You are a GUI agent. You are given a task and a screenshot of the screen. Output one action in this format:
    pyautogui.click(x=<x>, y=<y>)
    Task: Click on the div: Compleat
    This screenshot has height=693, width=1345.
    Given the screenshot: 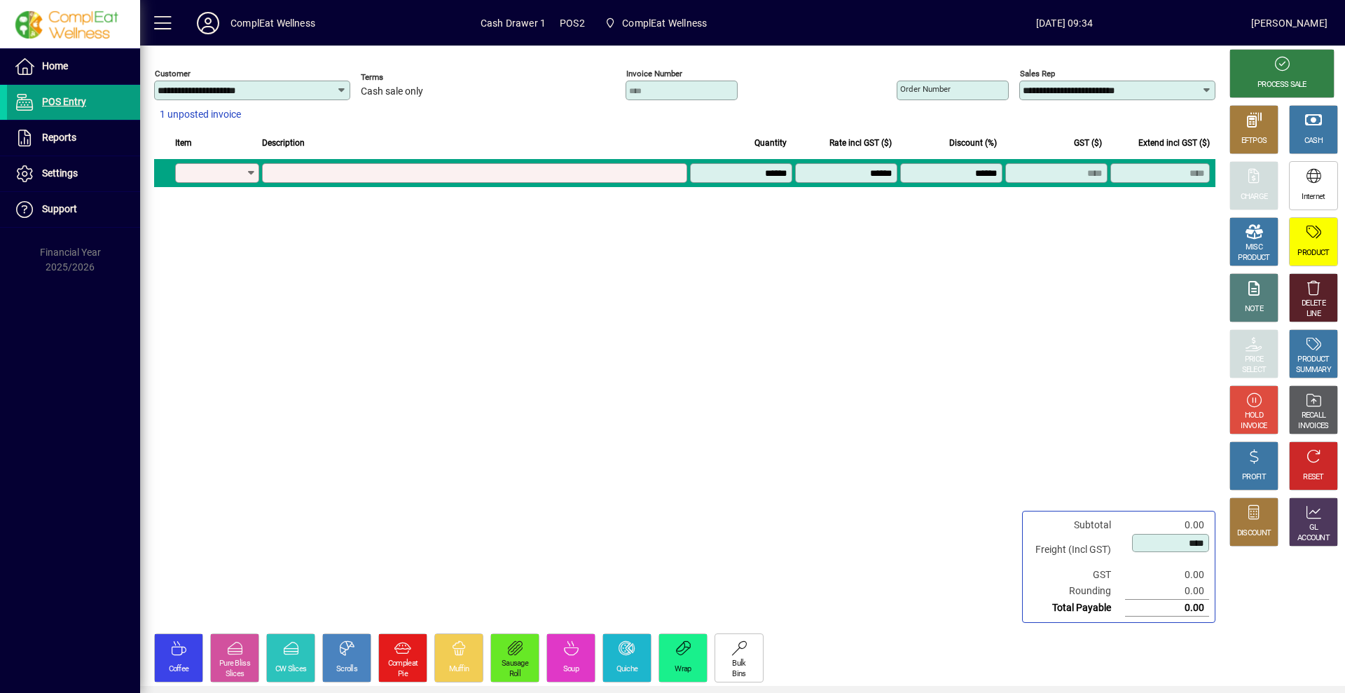 What is the action you would take?
    pyautogui.click(x=403, y=664)
    